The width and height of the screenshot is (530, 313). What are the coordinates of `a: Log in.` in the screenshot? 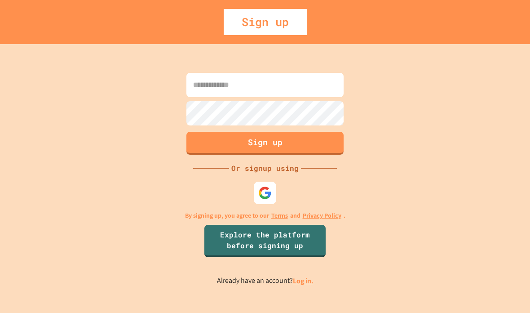 It's located at (303, 280).